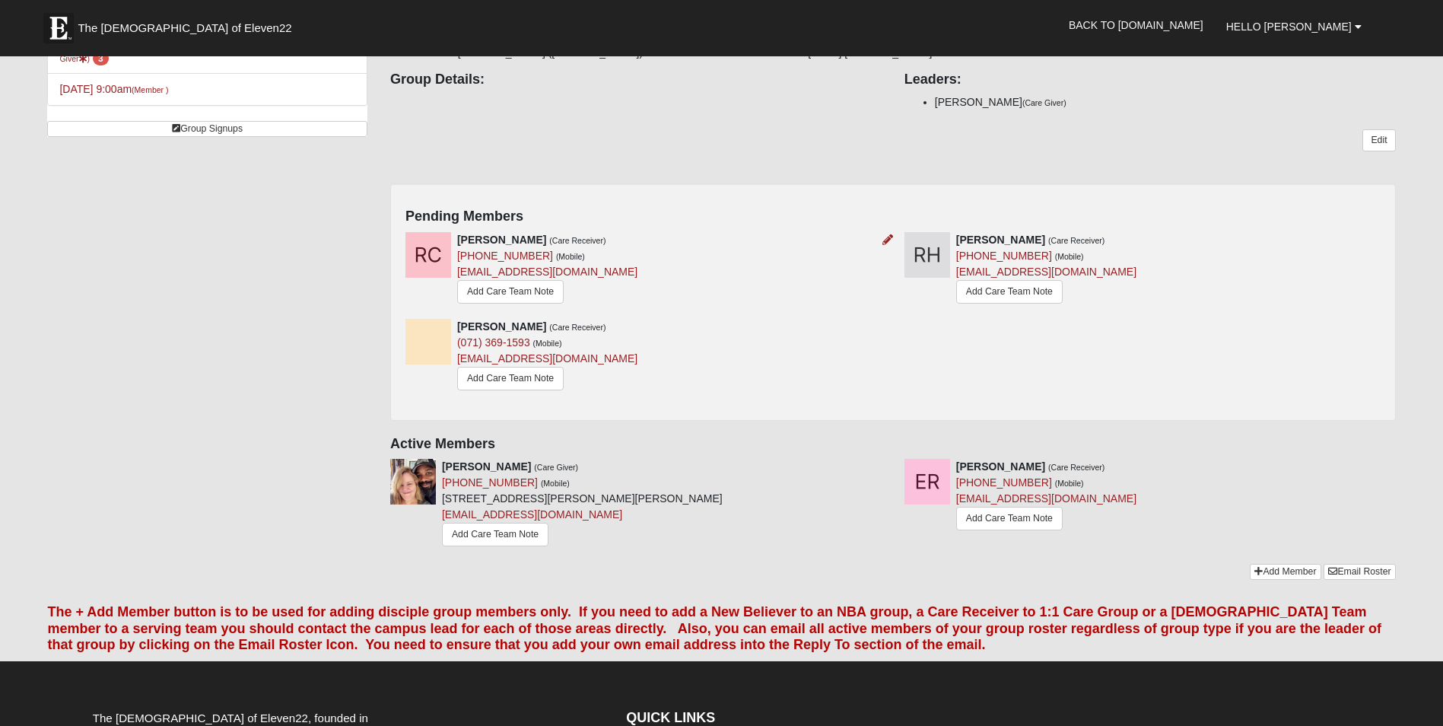 Image resolution: width=1443 pixels, height=726 pixels. Describe the element at coordinates (1359, 571) in the screenshot. I see `a: Email Roster` at that location.